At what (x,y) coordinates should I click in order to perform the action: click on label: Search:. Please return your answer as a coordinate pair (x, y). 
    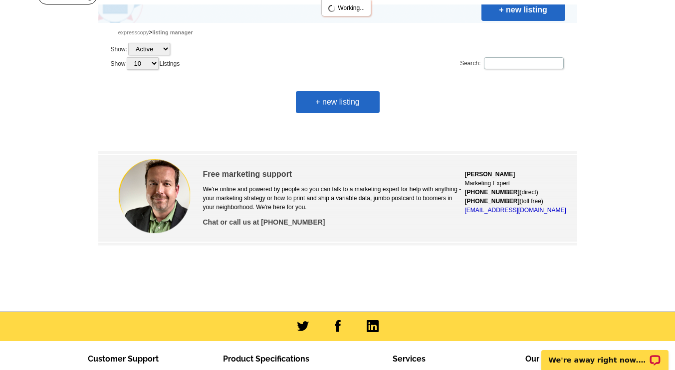
    Looking at the image, I should click on (512, 63).